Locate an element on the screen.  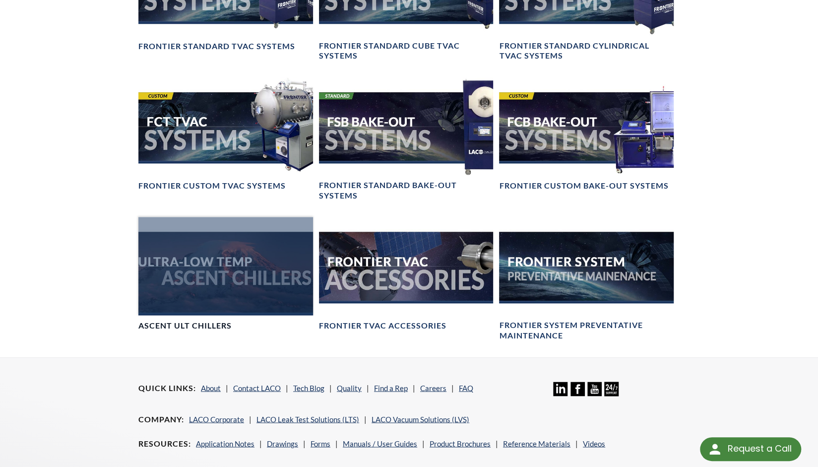
a: Tech Blog is located at coordinates (308, 387).